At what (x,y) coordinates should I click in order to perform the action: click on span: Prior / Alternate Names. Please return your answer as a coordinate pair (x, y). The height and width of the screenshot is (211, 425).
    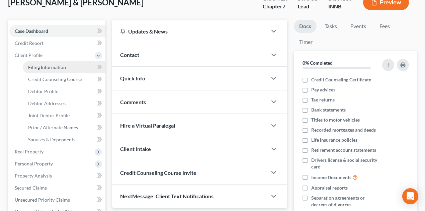
    Looking at the image, I should click on (53, 127).